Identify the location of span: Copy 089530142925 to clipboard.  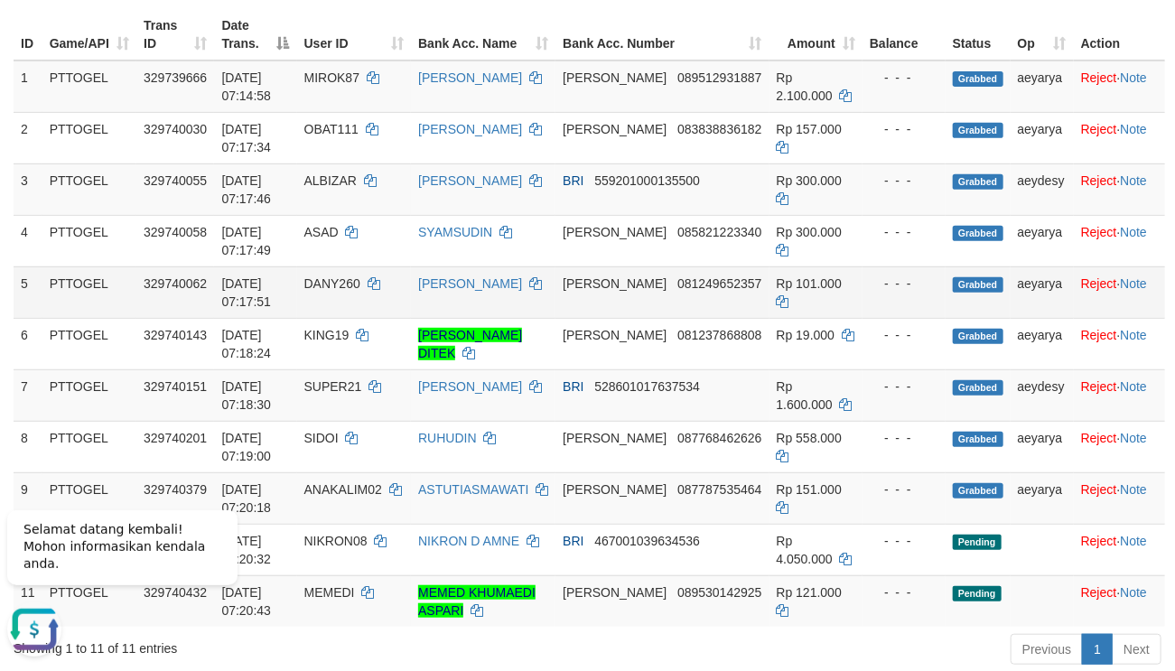
(719, 593).